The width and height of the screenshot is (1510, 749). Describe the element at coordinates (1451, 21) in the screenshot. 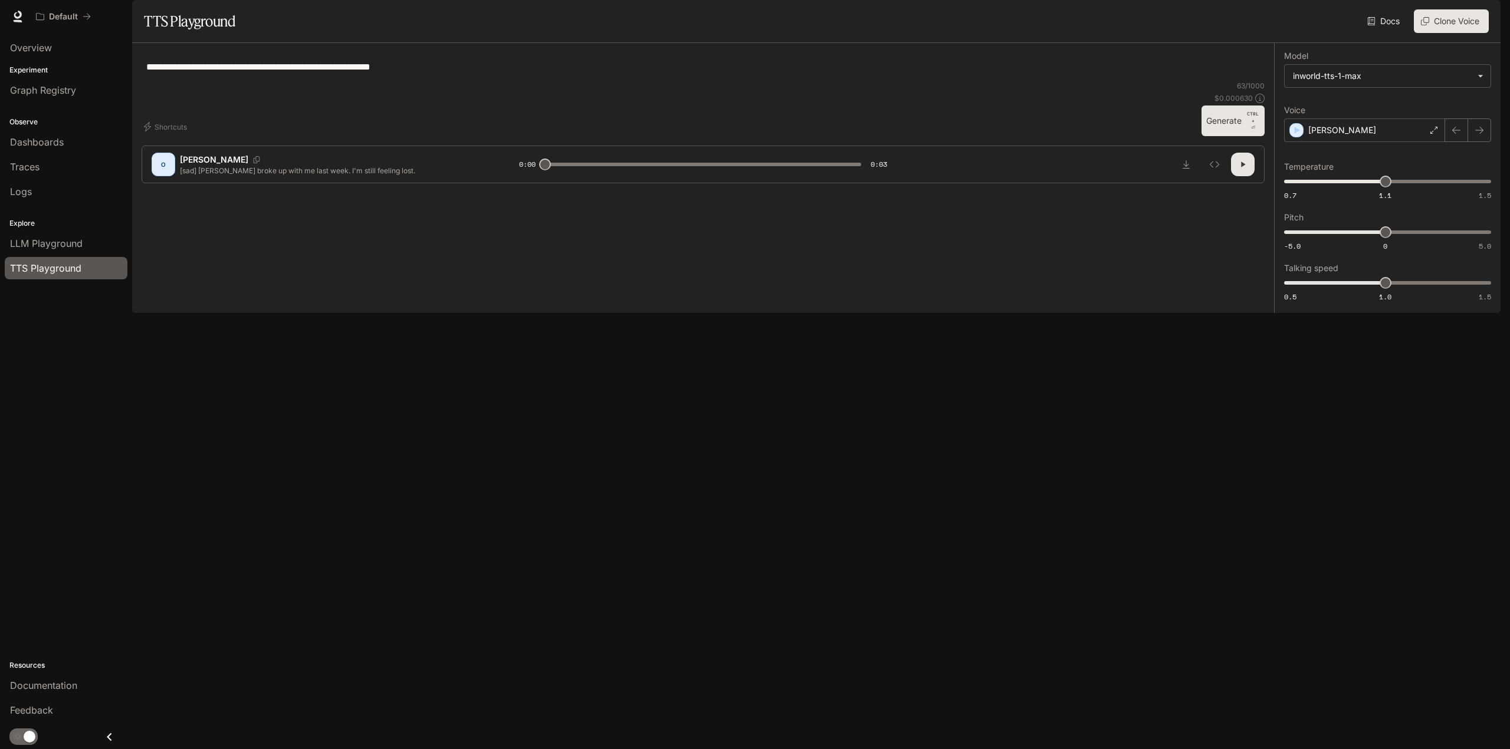

I see `button: Clone Voice` at that location.